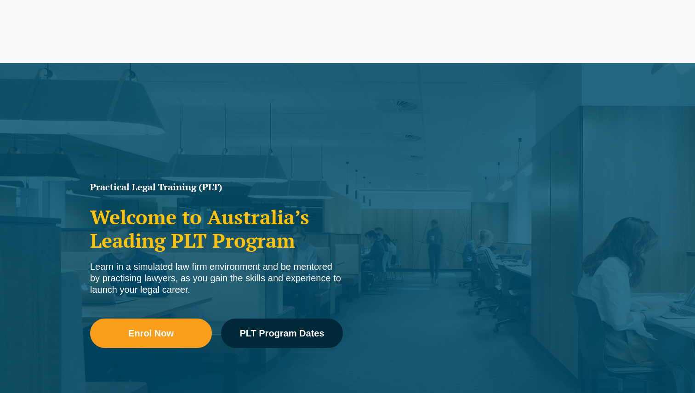  What do you see at coordinates (217, 229) in the screenshot?
I see `h2: Welcome to Australia’s Leading PLT Program` at bounding box center [217, 229].